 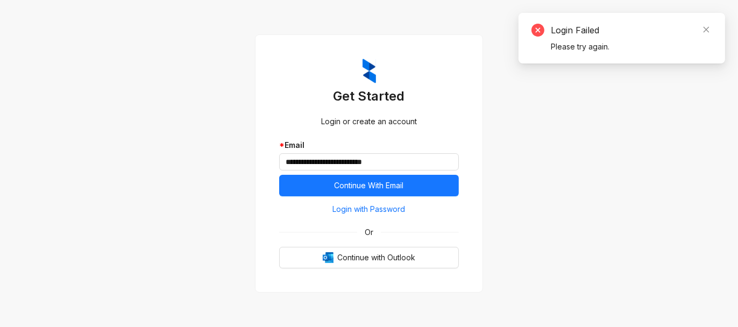 What do you see at coordinates (369, 209) in the screenshot?
I see `button: Login with Password` at bounding box center [369, 209].